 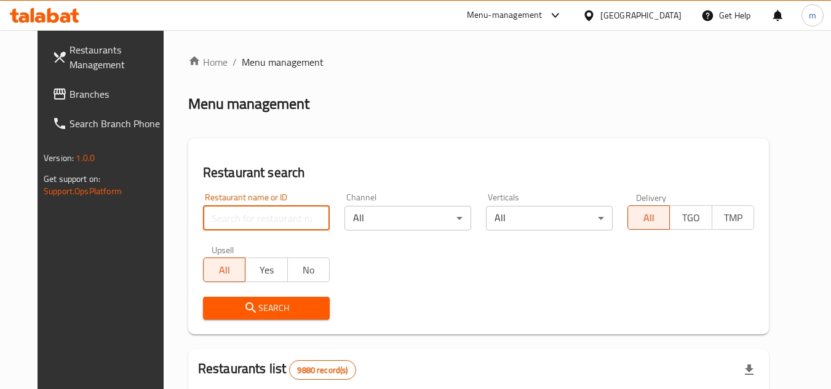 I want to click on input: Search for restaurant name or ID.., so click(x=266, y=218).